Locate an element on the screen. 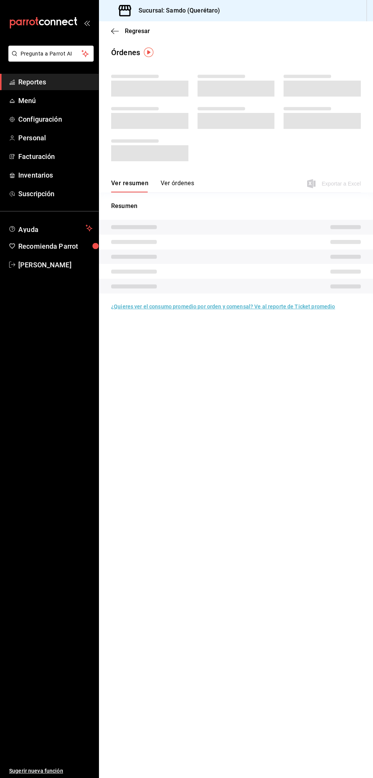  p: Resumen is located at coordinates (236, 206).